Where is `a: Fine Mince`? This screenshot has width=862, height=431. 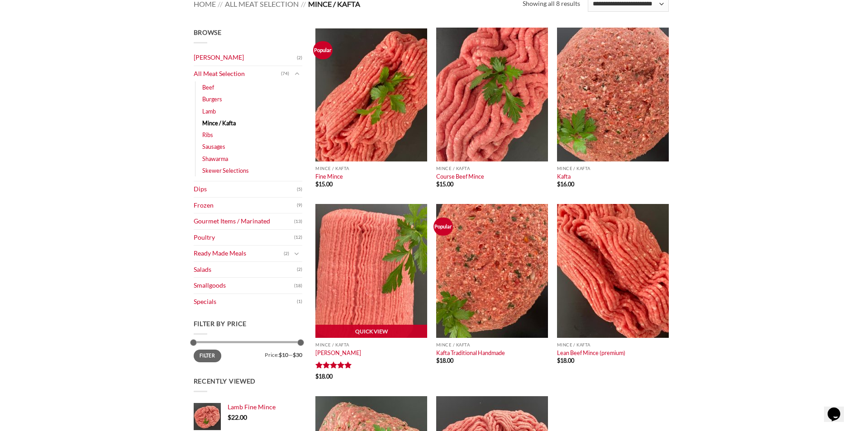
a: Fine Mince is located at coordinates (329, 176).